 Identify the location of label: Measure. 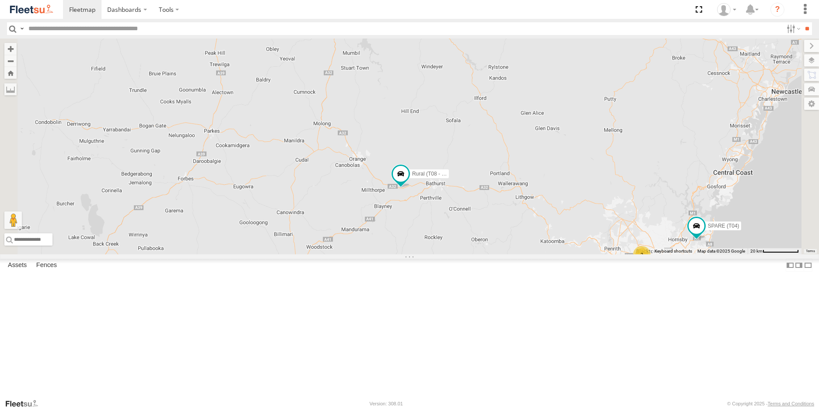
(11, 89).